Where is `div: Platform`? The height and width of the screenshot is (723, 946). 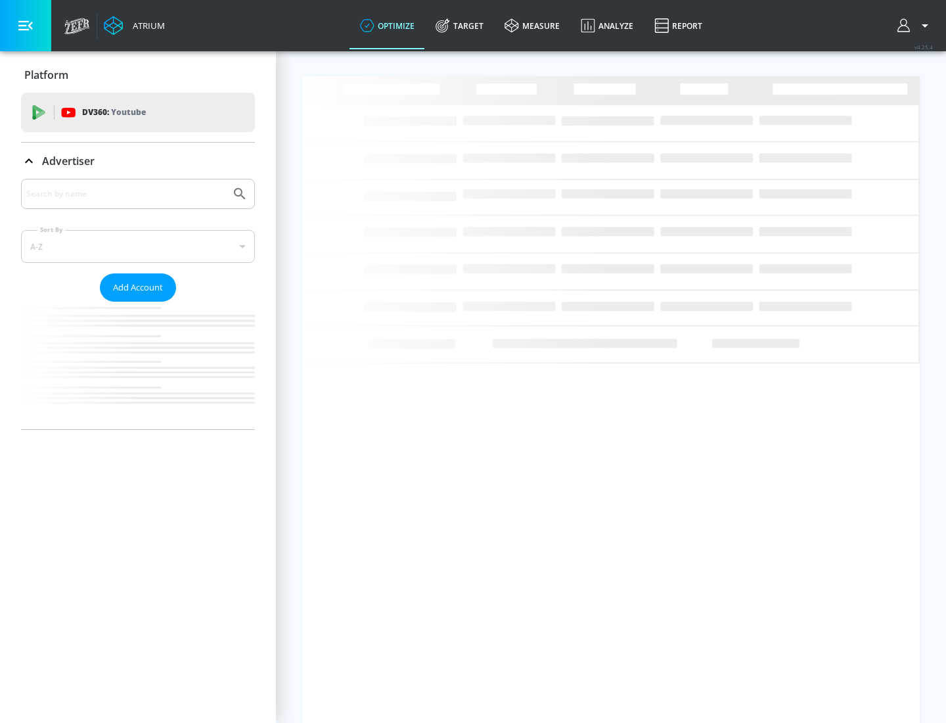
div: Platform is located at coordinates (138, 75).